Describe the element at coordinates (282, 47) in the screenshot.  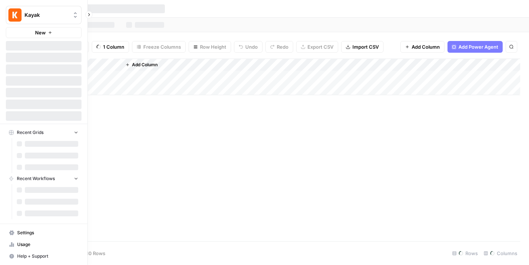
I see `span: Redo` at that location.